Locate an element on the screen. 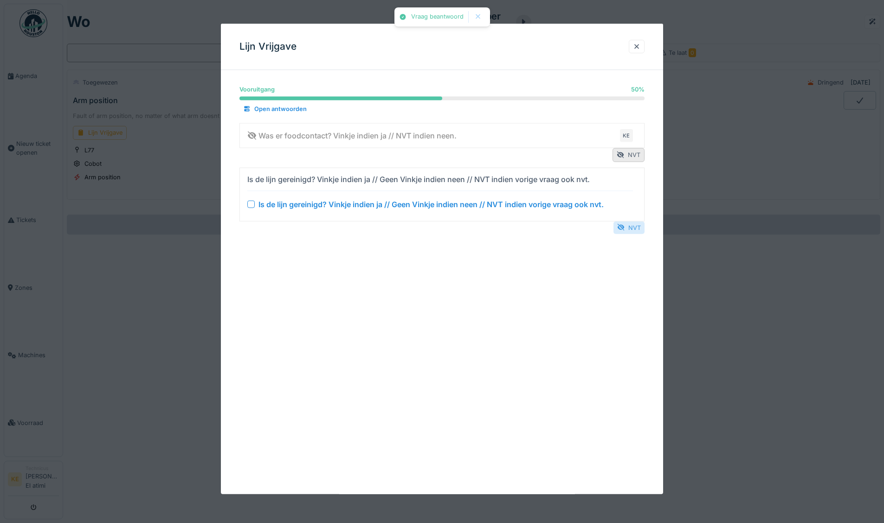 Image resolution: width=884 pixels, height=523 pixels. div: KE is located at coordinates (627, 136).